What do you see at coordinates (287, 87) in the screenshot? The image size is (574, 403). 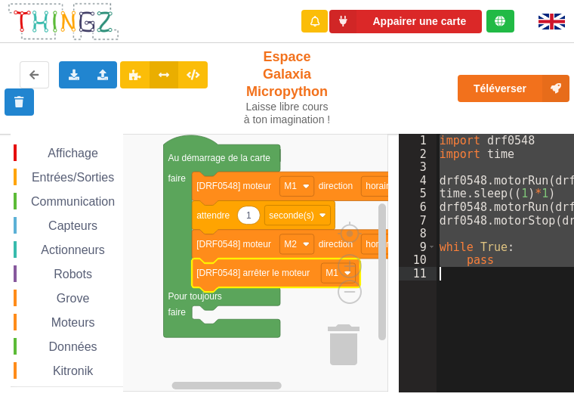 I see `div: Espace Galaxia Micropython` at bounding box center [287, 87].